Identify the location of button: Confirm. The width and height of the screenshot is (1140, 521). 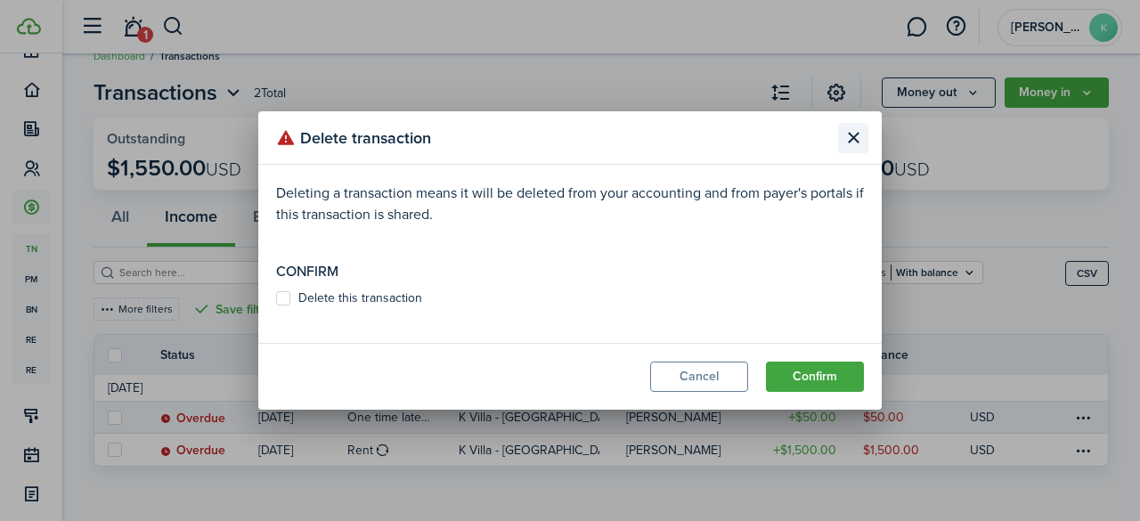
(815, 377).